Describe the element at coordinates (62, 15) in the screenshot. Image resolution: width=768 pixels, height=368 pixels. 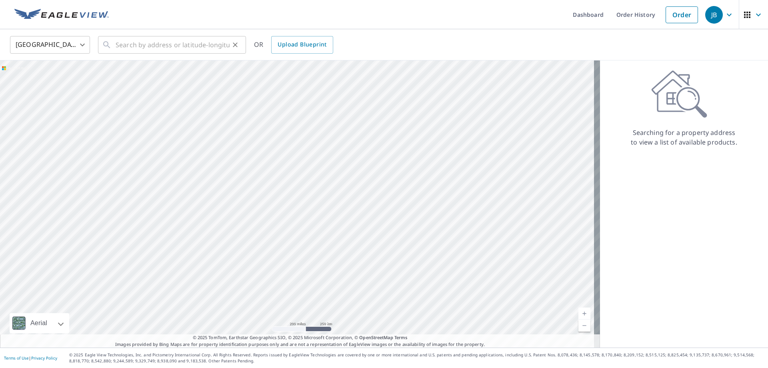
I see `img: EV Logo` at that location.